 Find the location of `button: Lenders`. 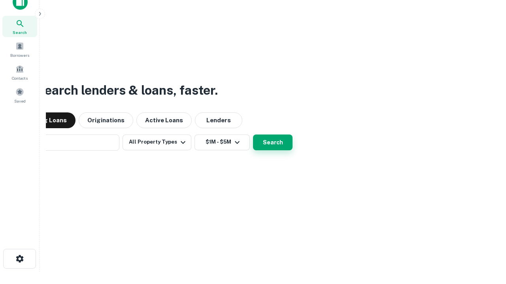

button: Lenders is located at coordinates (218, 120).